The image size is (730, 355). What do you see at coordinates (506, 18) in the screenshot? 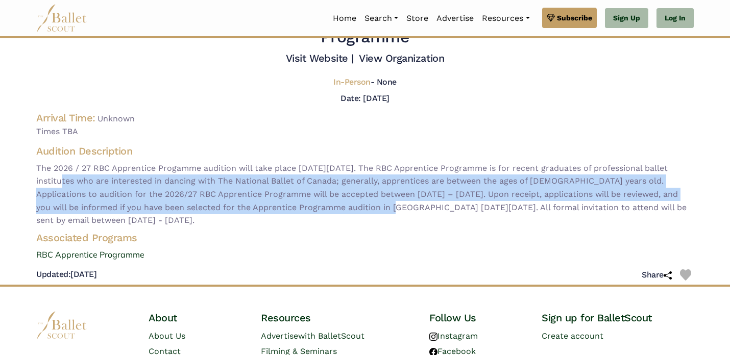
I see `a: Resources` at bounding box center [506, 18].